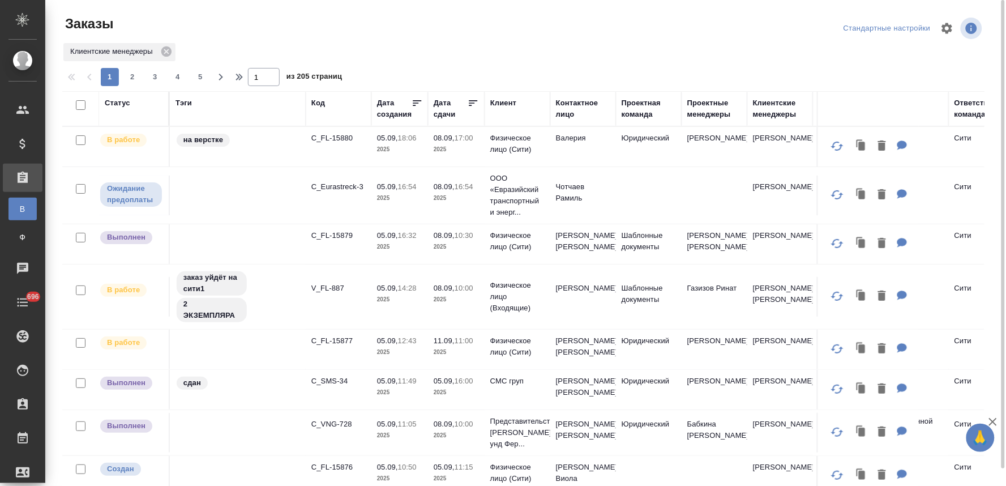 The width and height of the screenshot is (1006, 486). I want to click on td: Чотчаев Рамиль, so click(583, 195).